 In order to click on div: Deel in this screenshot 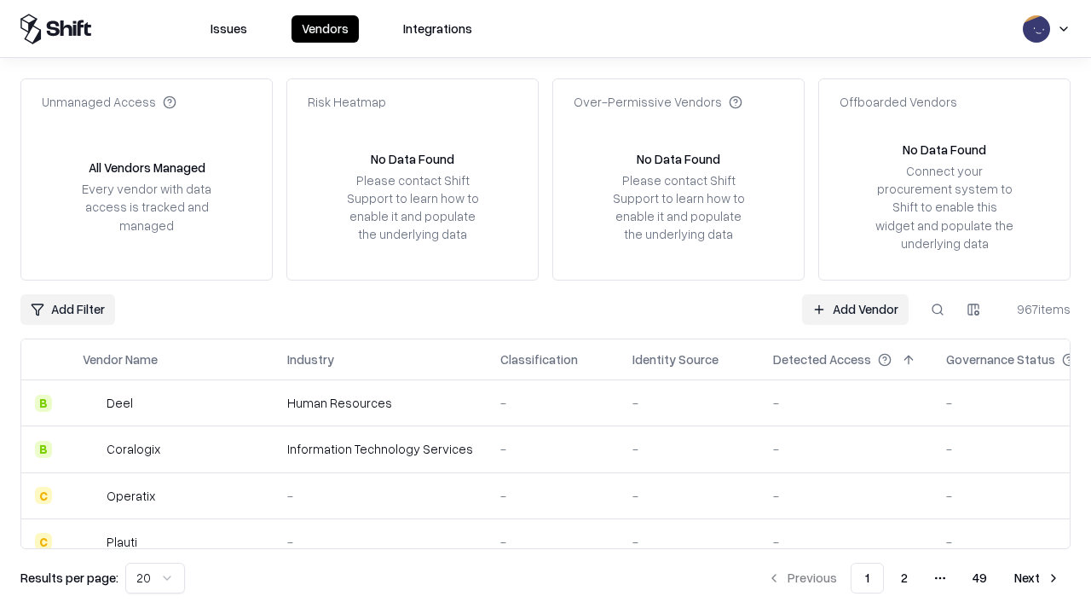, I will do `click(119, 402)`.